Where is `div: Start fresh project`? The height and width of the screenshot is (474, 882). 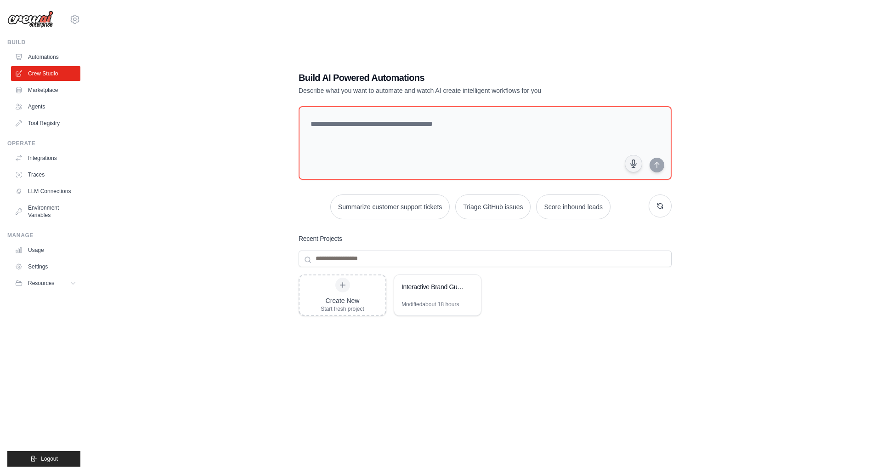 div: Start fresh project is located at coordinates (342, 309).